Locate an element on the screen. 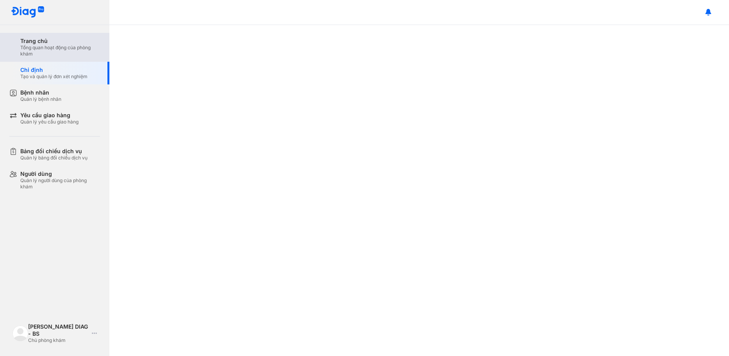  div: Bệnh nhân is located at coordinates (41, 93).